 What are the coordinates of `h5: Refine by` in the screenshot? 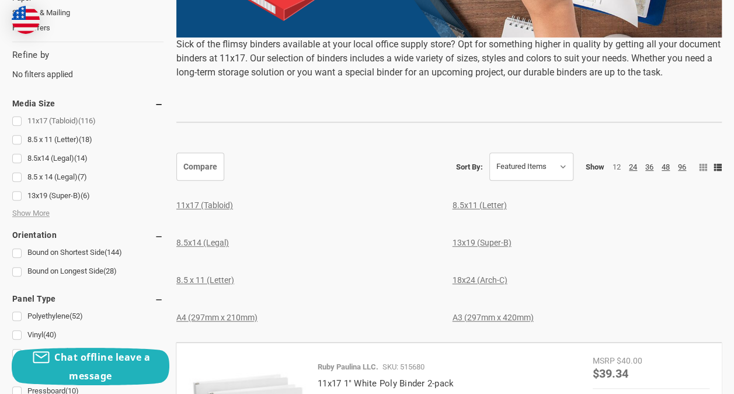 It's located at (88, 55).